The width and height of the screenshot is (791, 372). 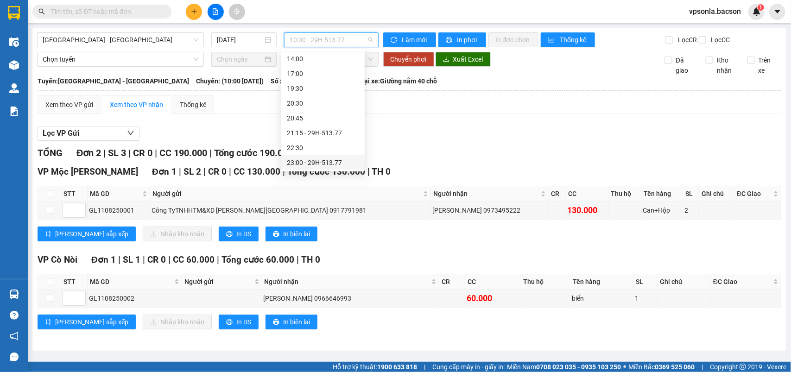 What do you see at coordinates (409, 59) in the screenshot?
I see `button: Chuyển phơi` at bounding box center [409, 59].